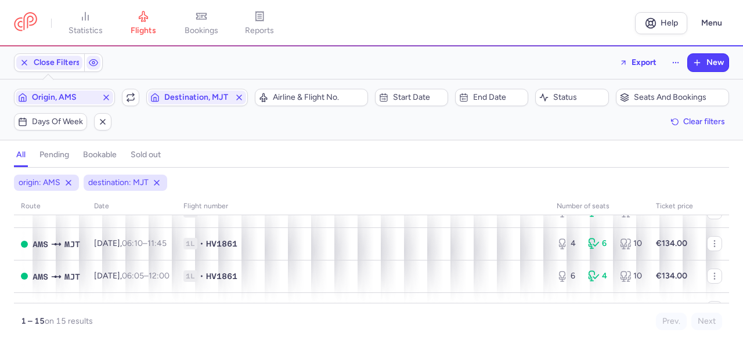 The width and height of the screenshot is (743, 344). What do you see at coordinates (118, 183) in the screenshot?
I see `span: destination: MJT` at bounding box center [118, 183].